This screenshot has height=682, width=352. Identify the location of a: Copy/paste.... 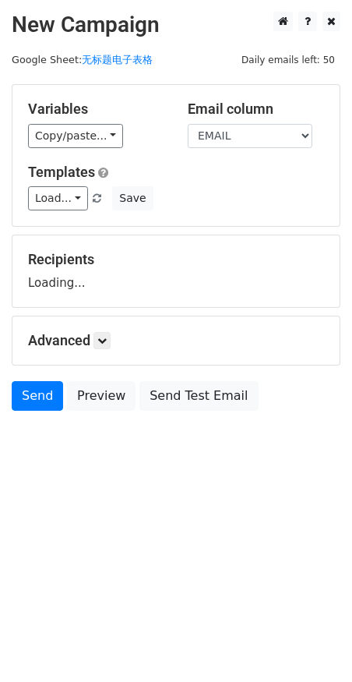
(76, 136).